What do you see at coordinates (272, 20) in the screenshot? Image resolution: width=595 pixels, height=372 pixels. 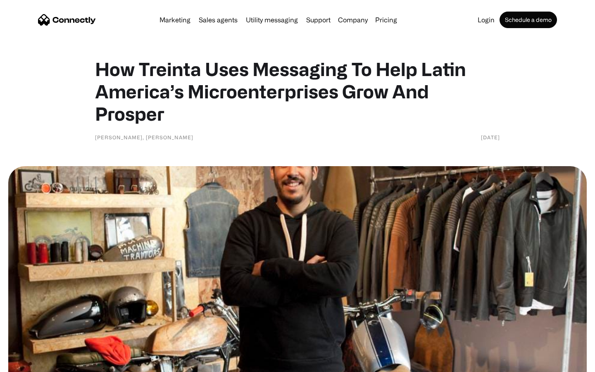 I see `a: Utility messaging` at bounding box center [272, 20].